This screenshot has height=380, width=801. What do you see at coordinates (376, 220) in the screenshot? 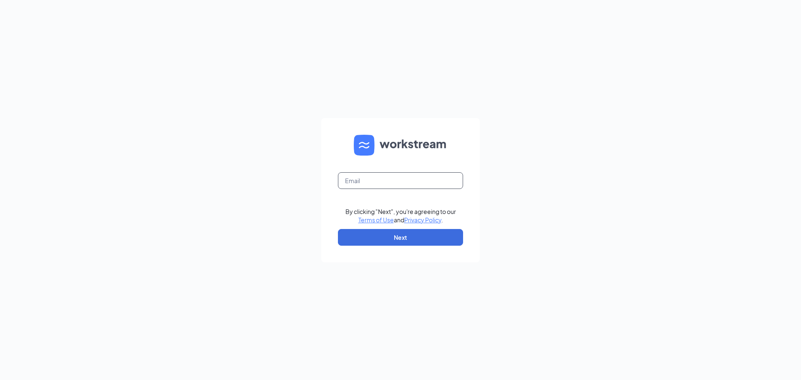
I see `a: Terms of Use` at bounding box center [376, 220].